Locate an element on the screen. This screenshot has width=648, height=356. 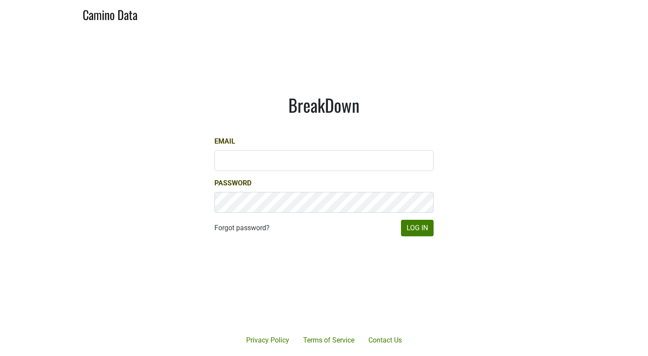
a: Forgot password? is located at coordinates (242, 228).